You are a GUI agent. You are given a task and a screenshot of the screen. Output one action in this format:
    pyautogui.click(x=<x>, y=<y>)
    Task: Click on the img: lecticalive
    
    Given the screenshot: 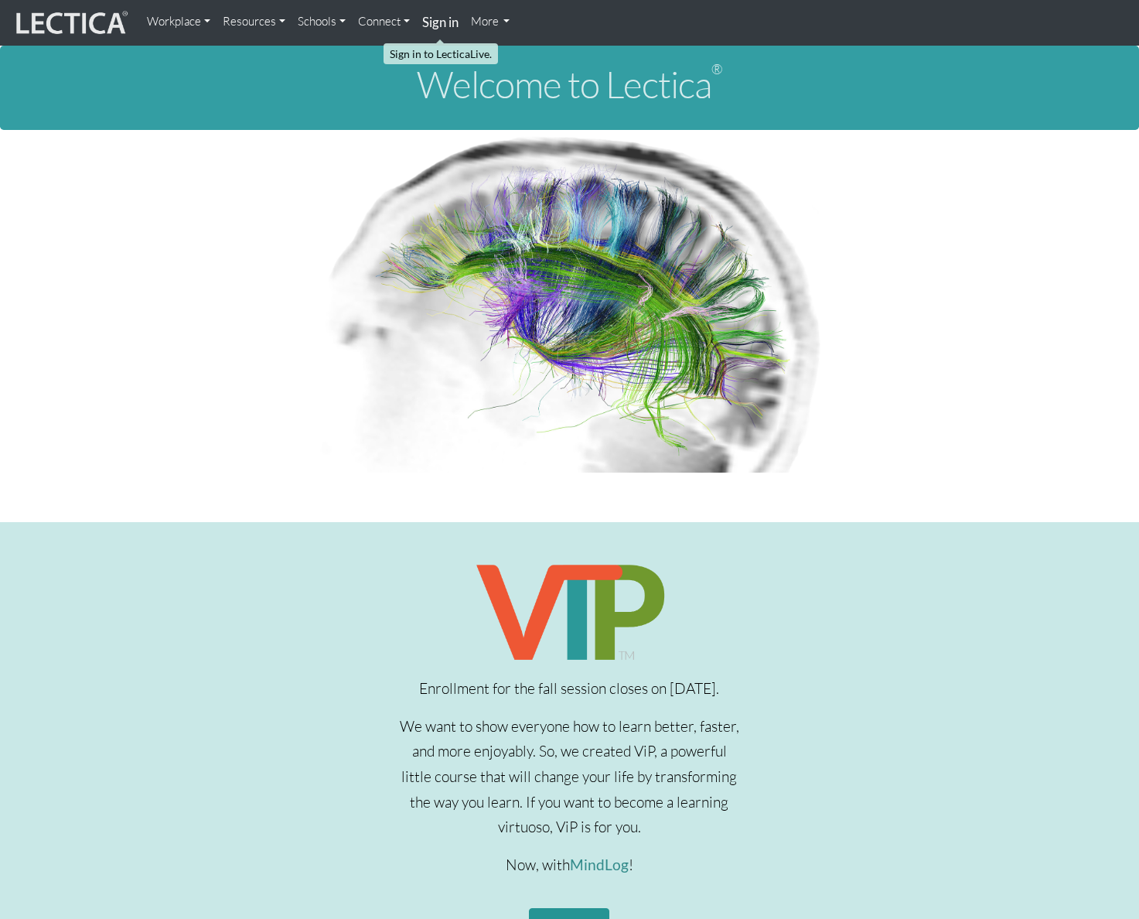 What is the action you would take?
    pyautogui.click(x=70, y=23)
    